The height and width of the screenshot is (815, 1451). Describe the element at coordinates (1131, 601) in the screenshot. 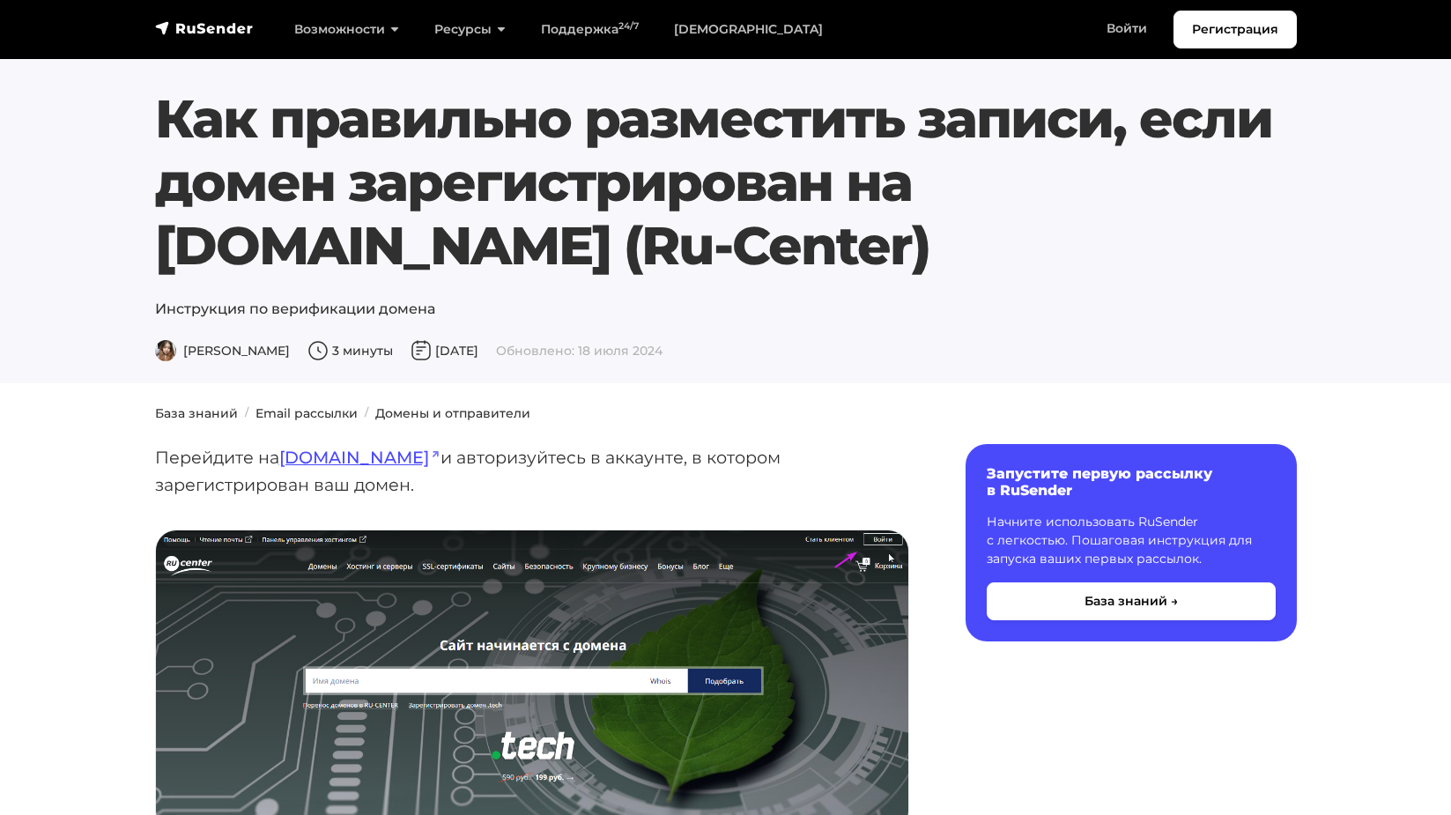

I see `button: База знаний →` at that location.